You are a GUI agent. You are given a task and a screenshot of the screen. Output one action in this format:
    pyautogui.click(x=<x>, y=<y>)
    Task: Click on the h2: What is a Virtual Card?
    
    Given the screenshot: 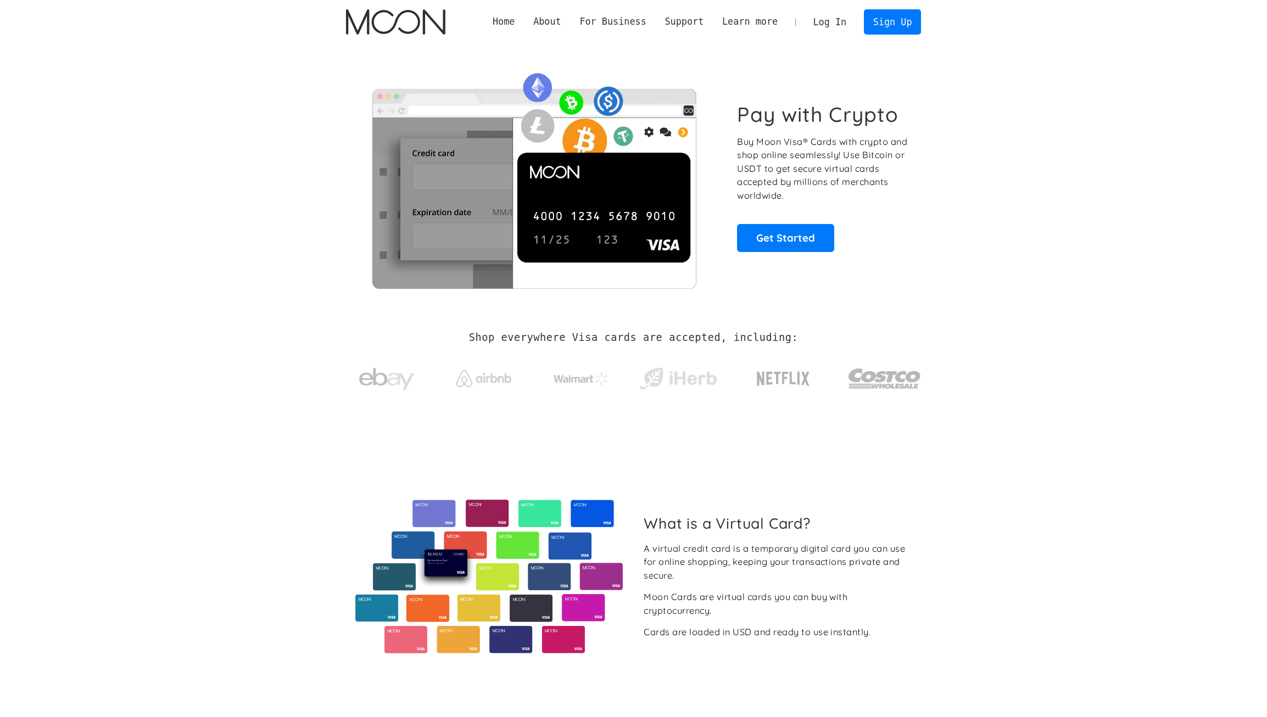 What is the action you would take?
    pyautogui.click(x=778, y=523)
    